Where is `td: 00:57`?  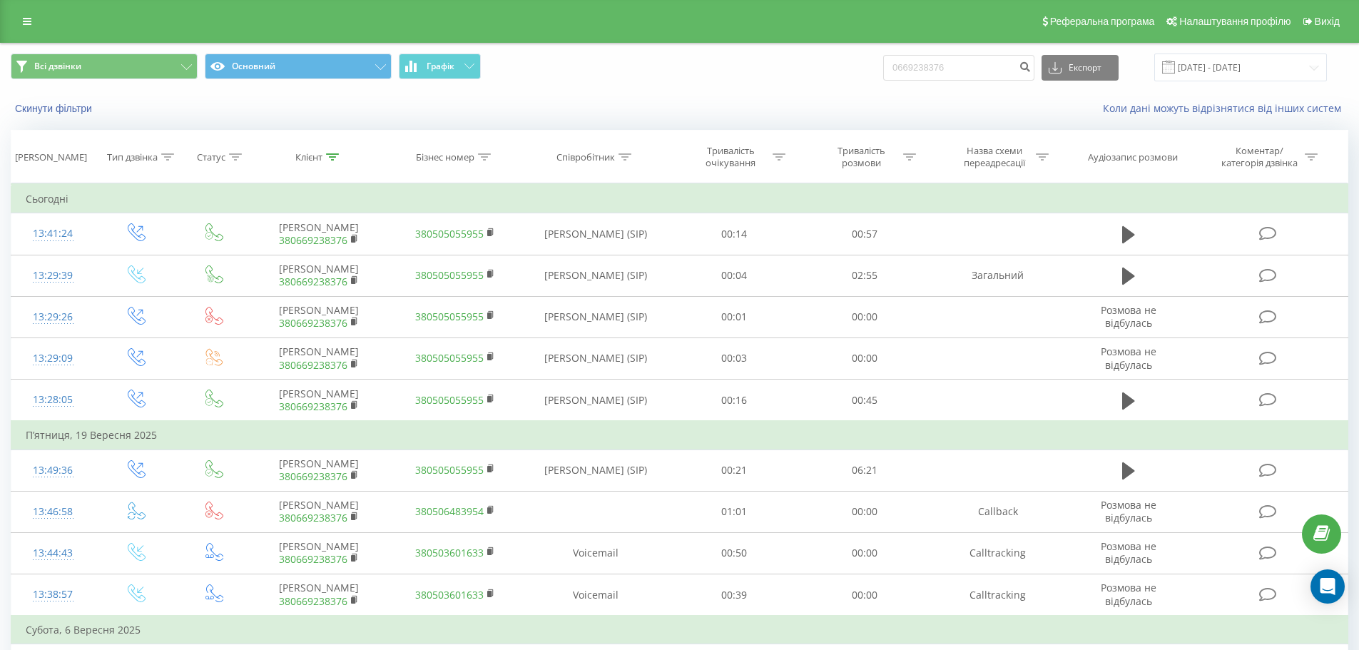
td: 00:57 is located at coordinates (865, 234).